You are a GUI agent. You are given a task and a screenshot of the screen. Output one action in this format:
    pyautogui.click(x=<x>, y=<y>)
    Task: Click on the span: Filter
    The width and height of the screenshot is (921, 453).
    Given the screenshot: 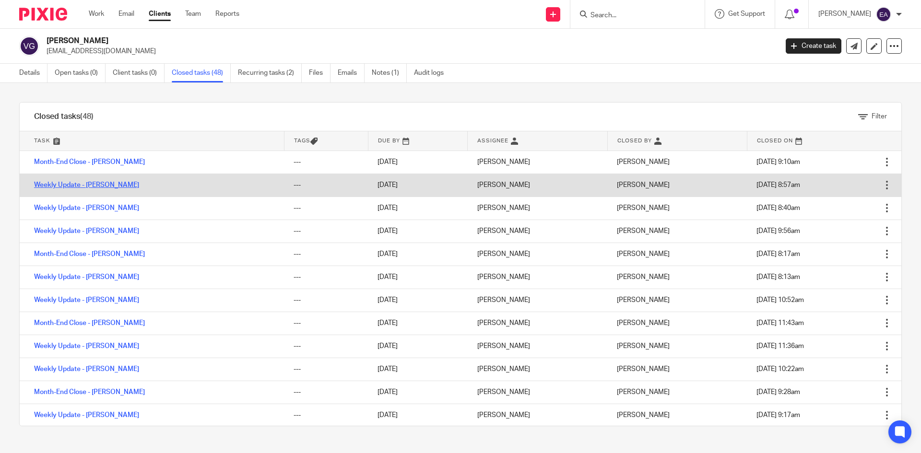 What is the action you would take?
    pyautogui.click(x=880, y=117)
    